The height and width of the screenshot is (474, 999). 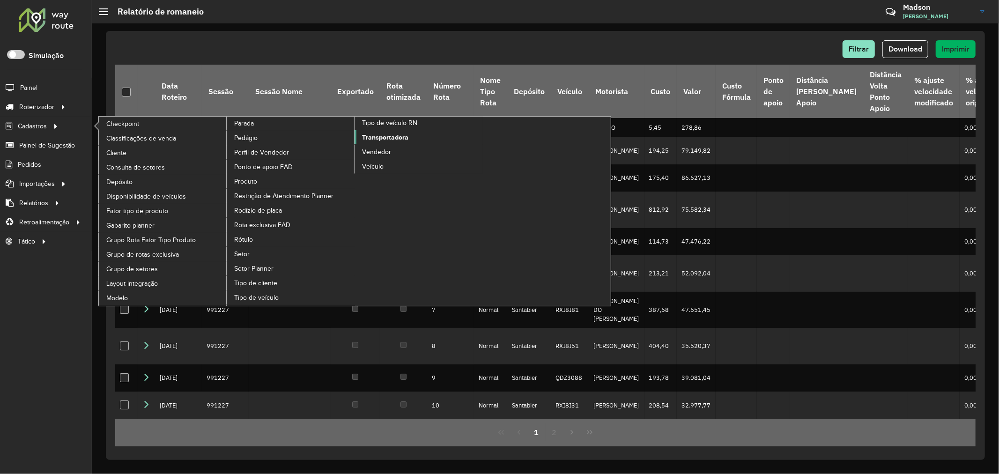 What do you see at coordinates (163, 283) in the screenshot?
I see `a: Layout integração` at bounding box center [163, 283].